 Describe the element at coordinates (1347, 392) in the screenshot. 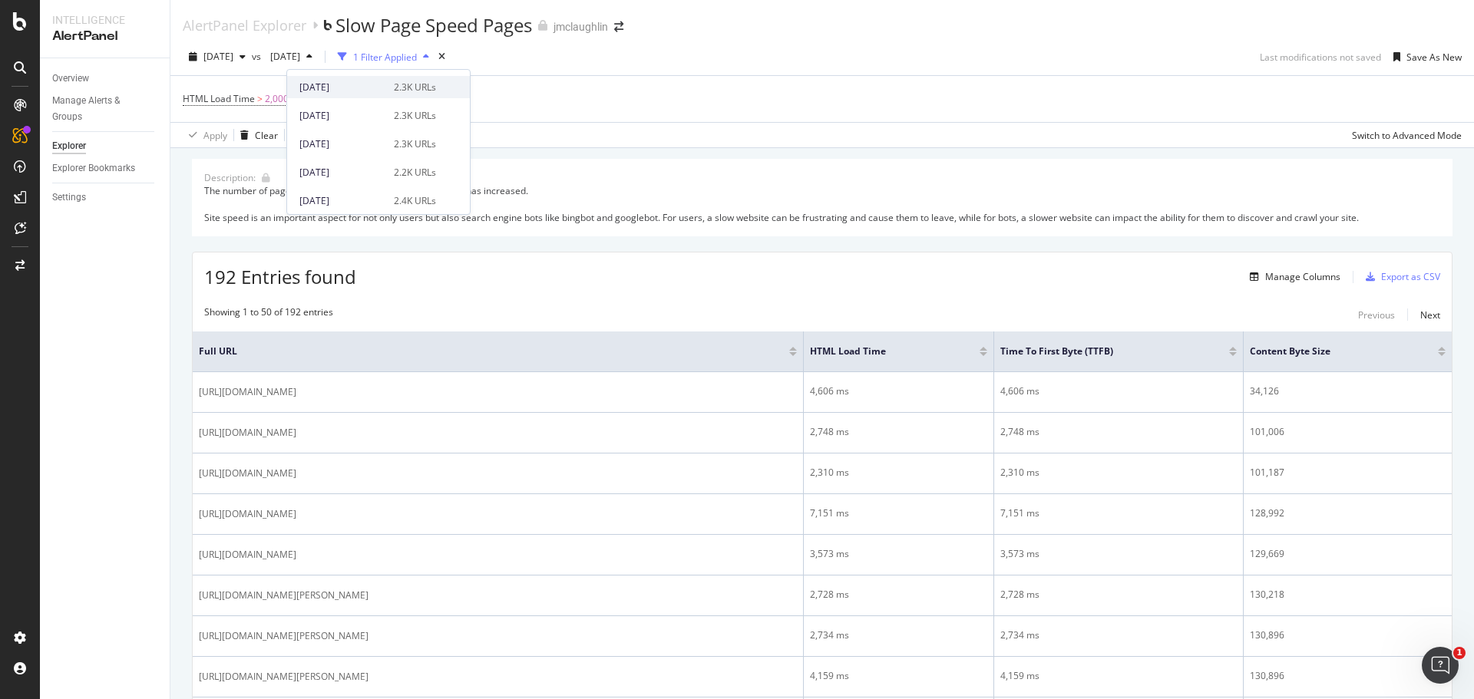

I see `div: 34,126` at that location.